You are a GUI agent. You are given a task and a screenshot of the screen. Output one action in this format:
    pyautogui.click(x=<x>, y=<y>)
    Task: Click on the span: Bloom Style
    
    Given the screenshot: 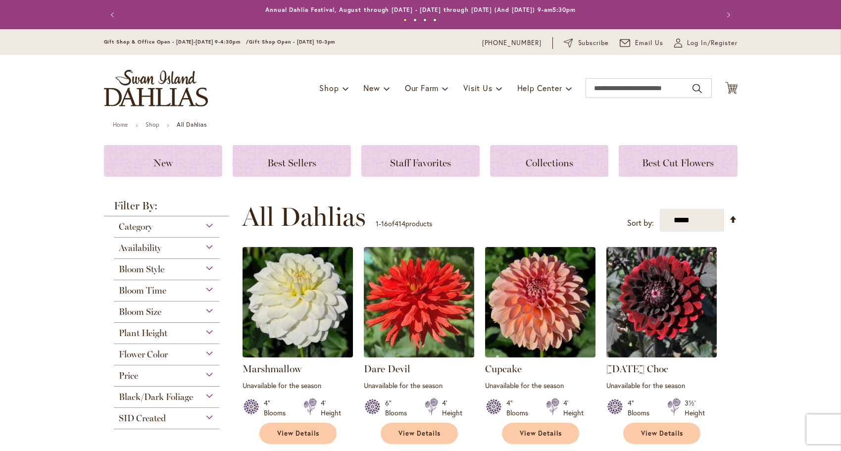 What is the action you would take?
    pyautogui.click(x=142, y=269)
    